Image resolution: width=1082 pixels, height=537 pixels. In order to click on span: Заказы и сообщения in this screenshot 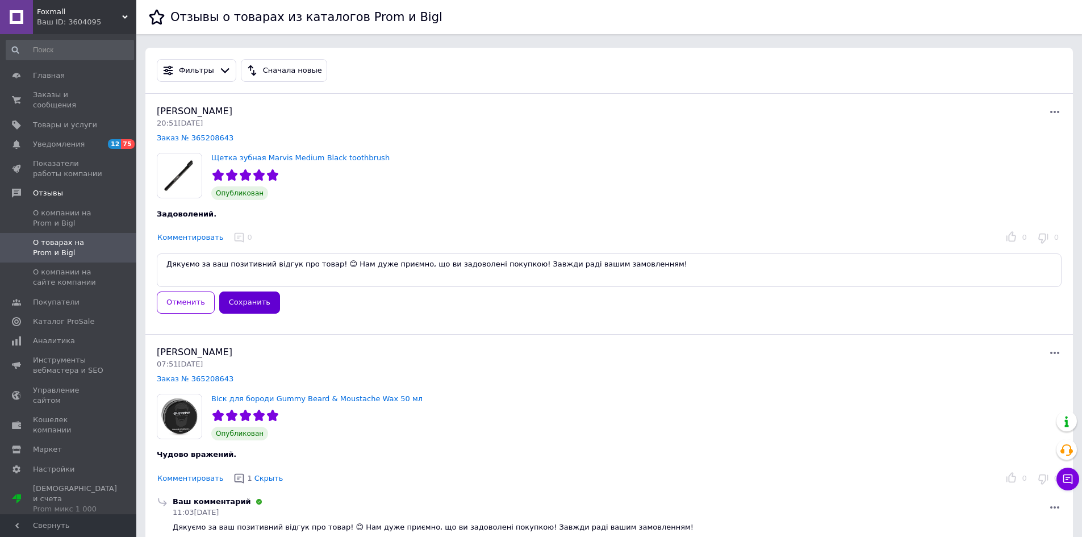, I will do `click(69, 100)`.